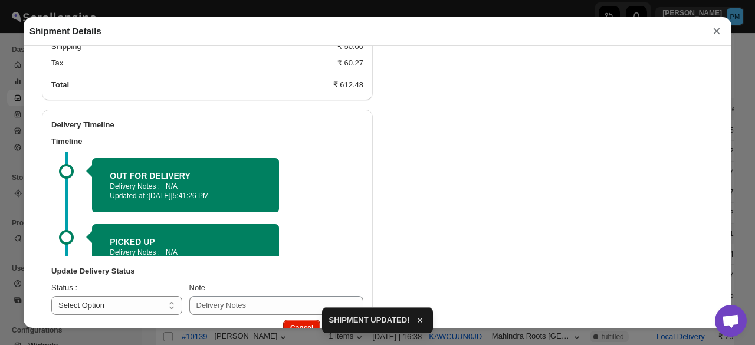 The width and height of the screenshot is (755, 345). Describe the element at coordinates (369, 320) in the screenshot. I see `span: SHIPMENT UPDATED!` at that location.